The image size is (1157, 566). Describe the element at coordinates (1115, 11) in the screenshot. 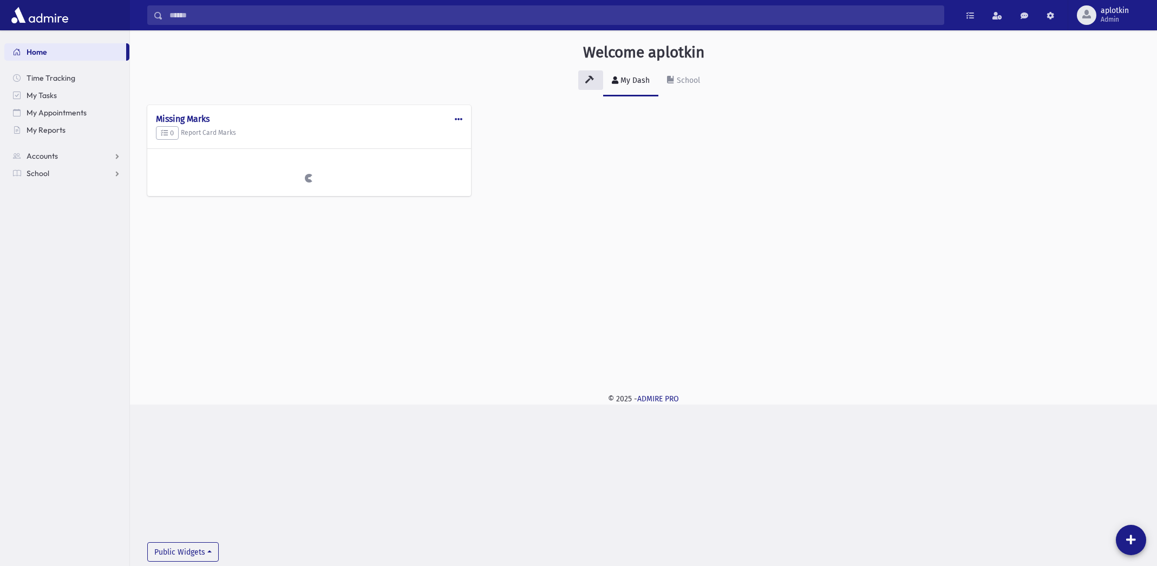

I see `span: aplotkin` at that location.